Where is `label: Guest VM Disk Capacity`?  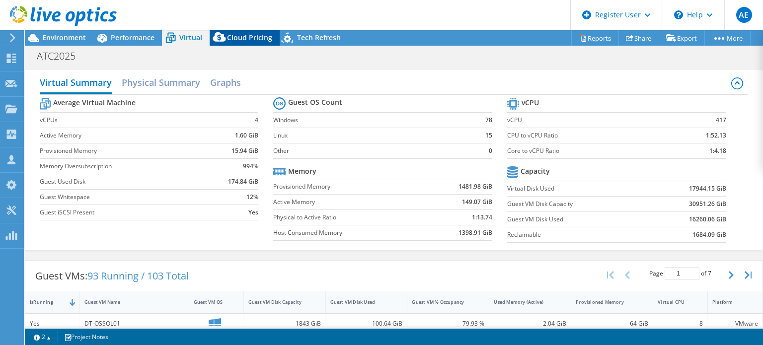 label: Guest VM Disk Capacity is located at coordinates (578, 204).